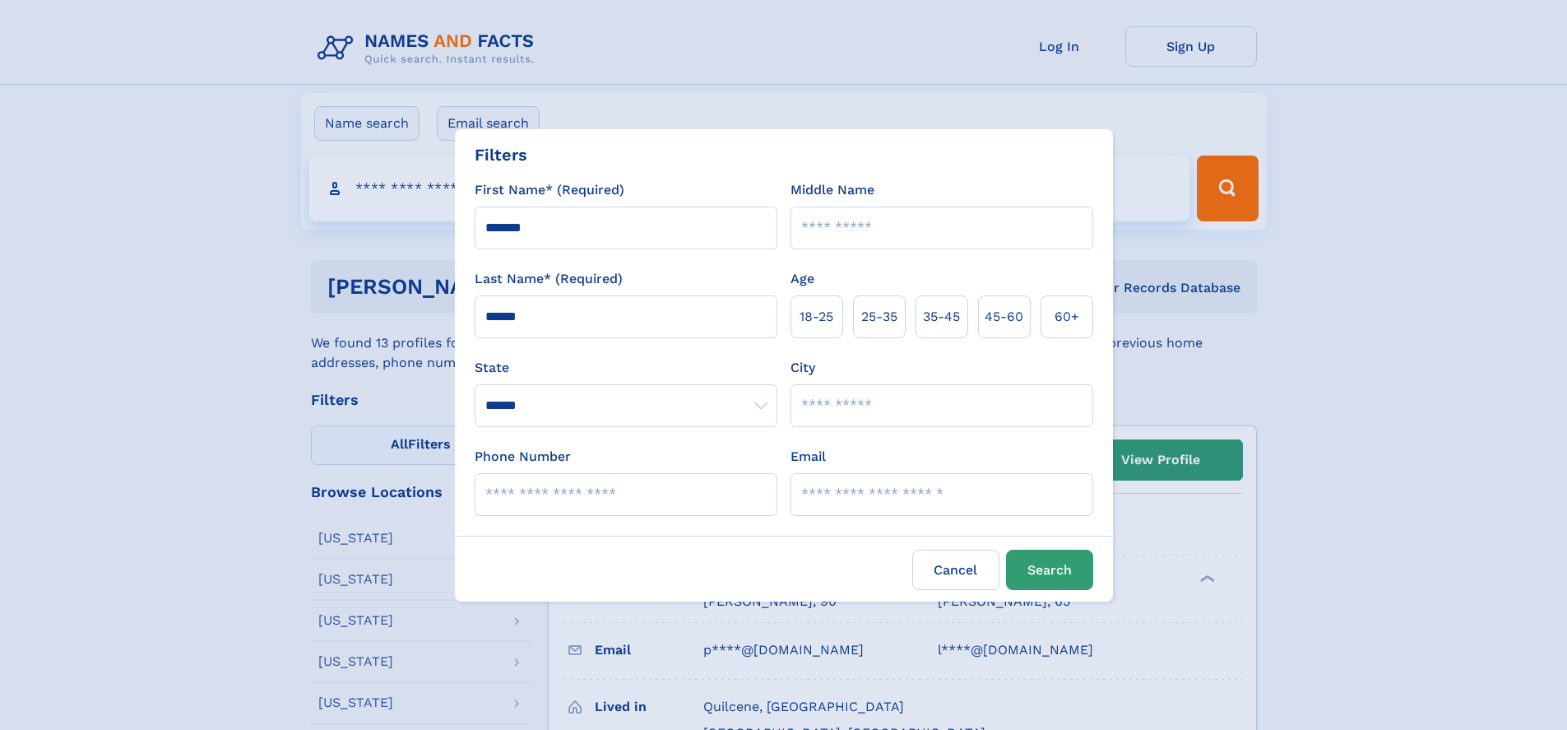 This screenshot has height=730, width=1567. Describe the element at coordinates (550, 190) in the screenshot. I see `label: First Name* (Required)` at that location.